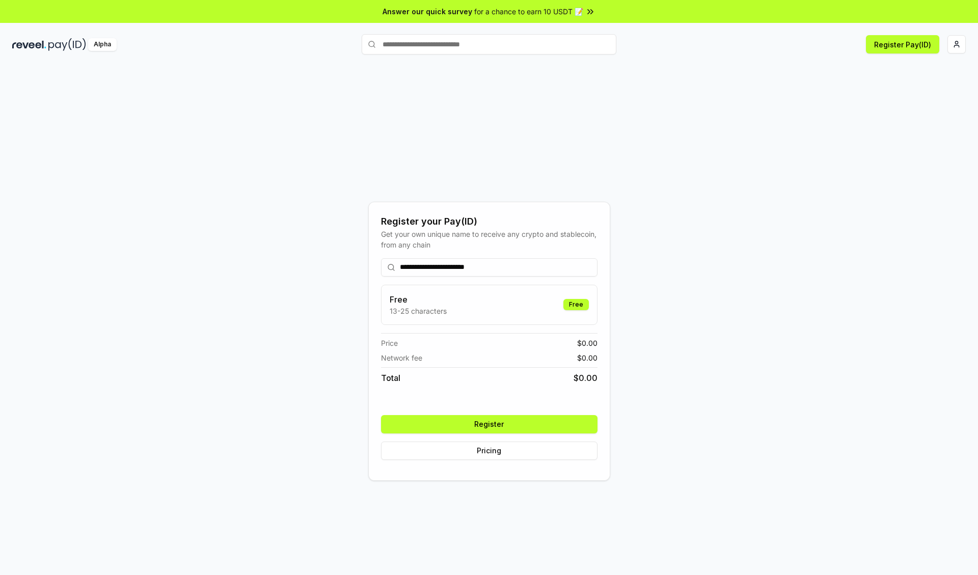  I want to click on h3: Free, so click(418, 300).